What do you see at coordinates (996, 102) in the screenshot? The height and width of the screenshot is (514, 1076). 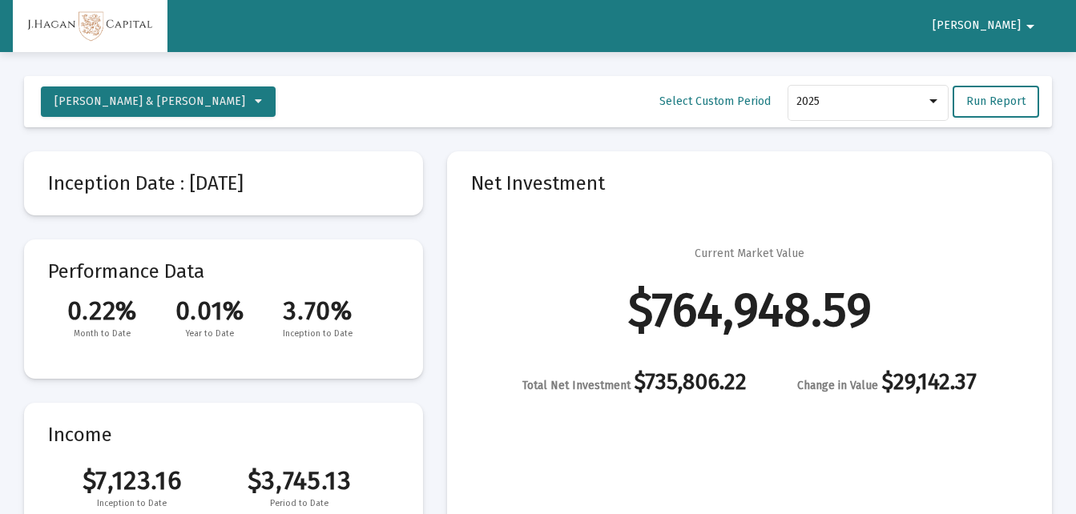 I see `button: Run Report` at bounding box center [996, 102].